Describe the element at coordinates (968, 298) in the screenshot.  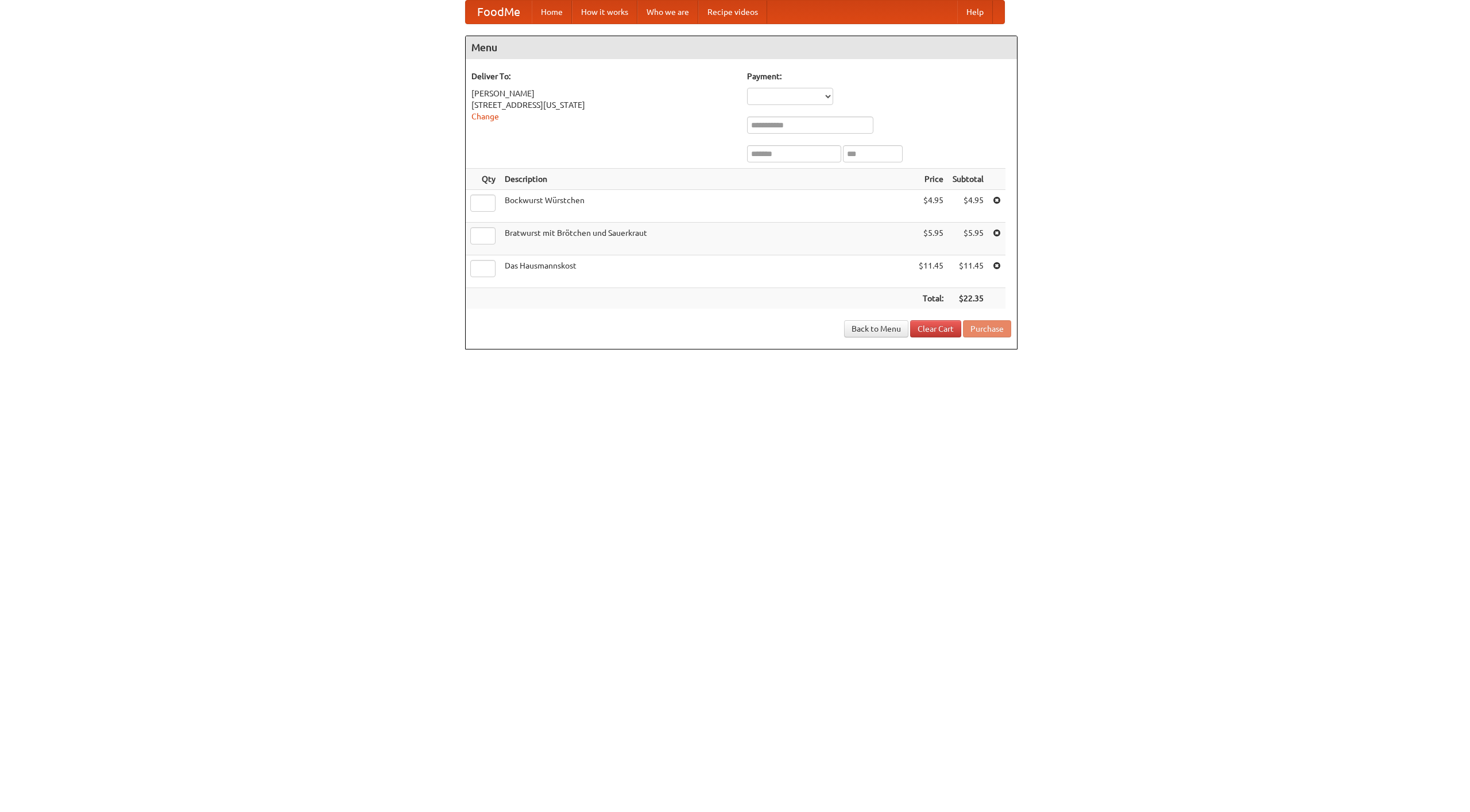
I see `th: $22.35` at that location.